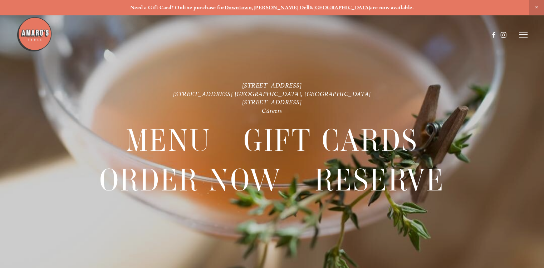 This screenshot has width=544, height=268. I want to click on strong: Need a Gift Card? Online purchase for, so click(177, 8).